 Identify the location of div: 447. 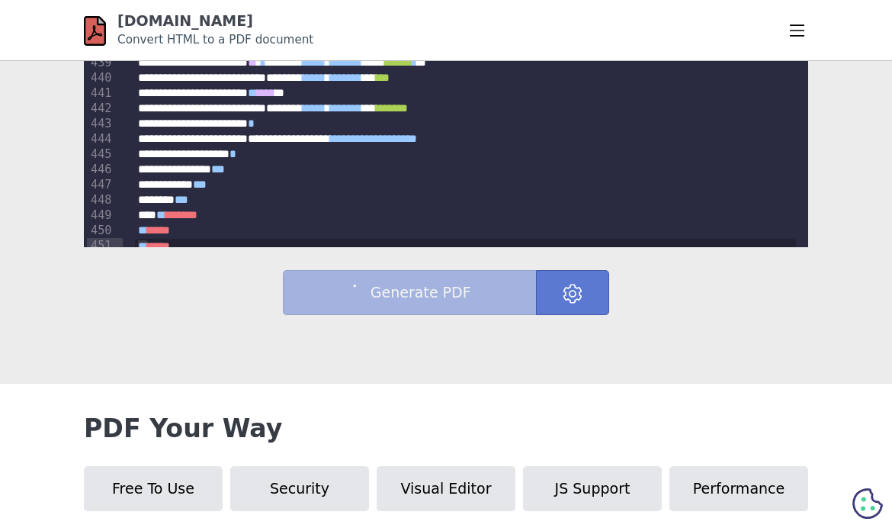
(100, 184).